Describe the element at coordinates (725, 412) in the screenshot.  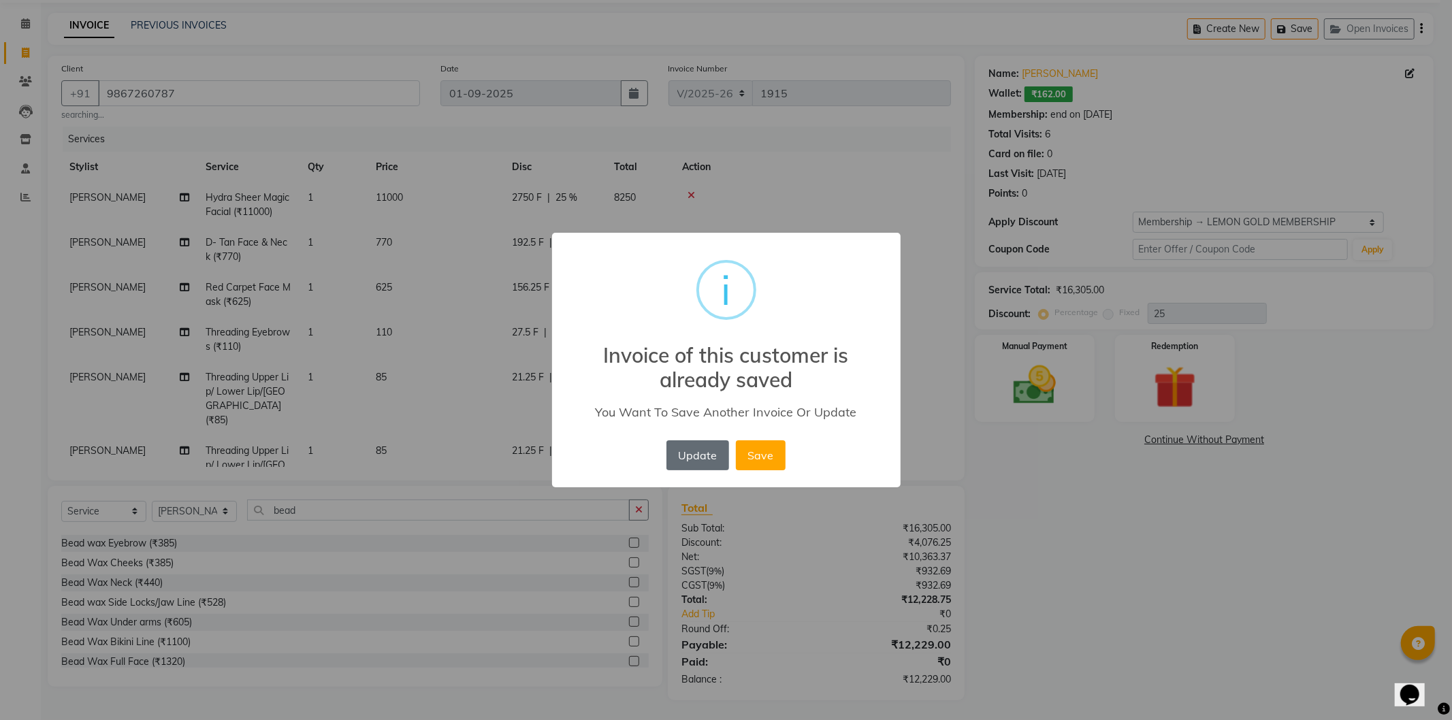
I see `div: You Want To Save Another Invoice Or Update` at that location.